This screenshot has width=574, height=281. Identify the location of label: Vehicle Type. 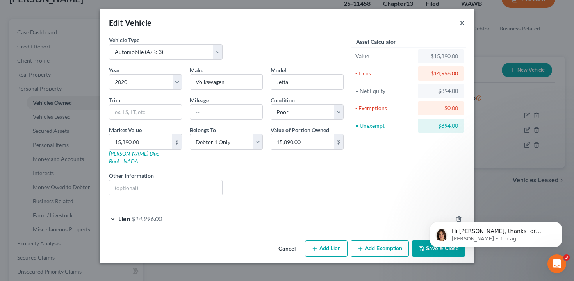
(124, 40).